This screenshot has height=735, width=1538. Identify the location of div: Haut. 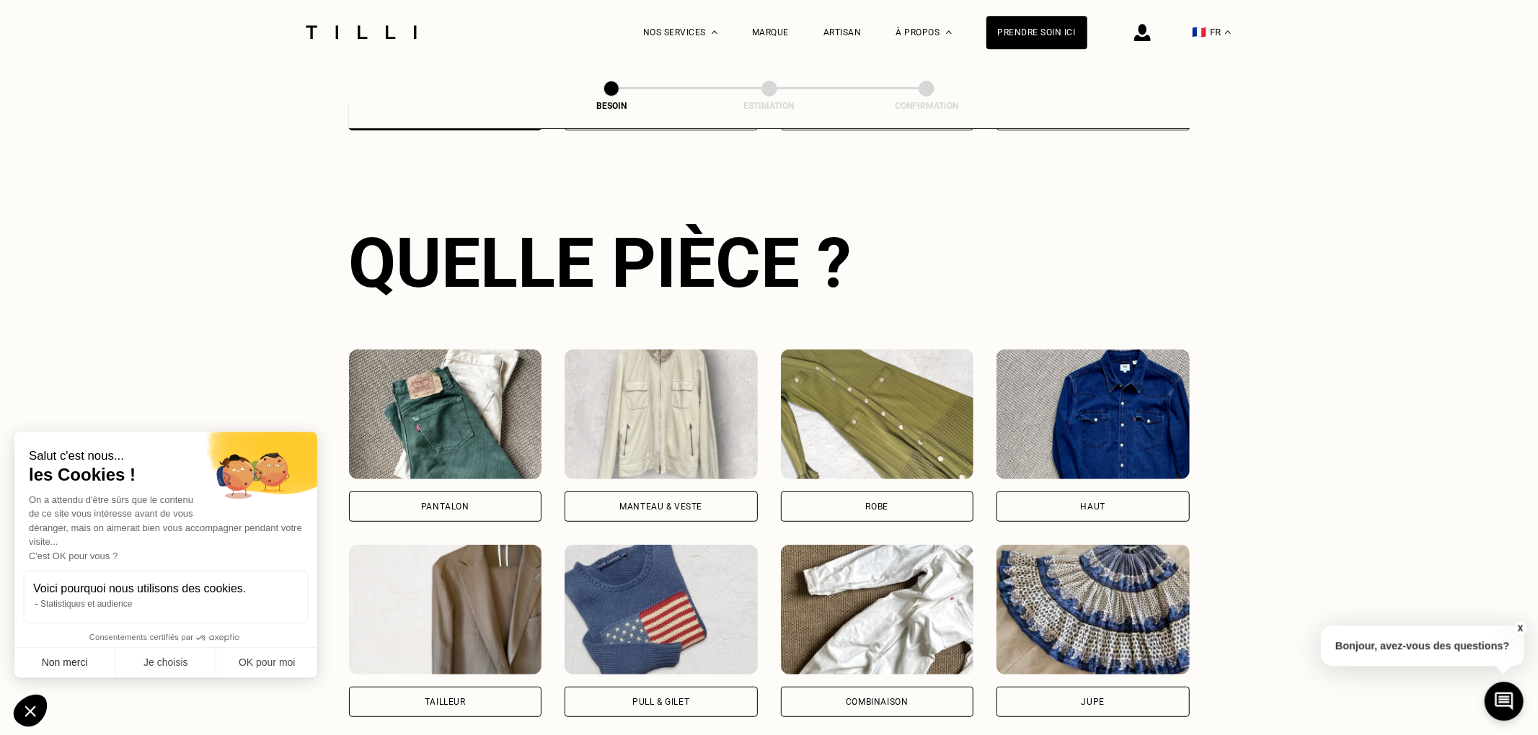
(1093, 507).